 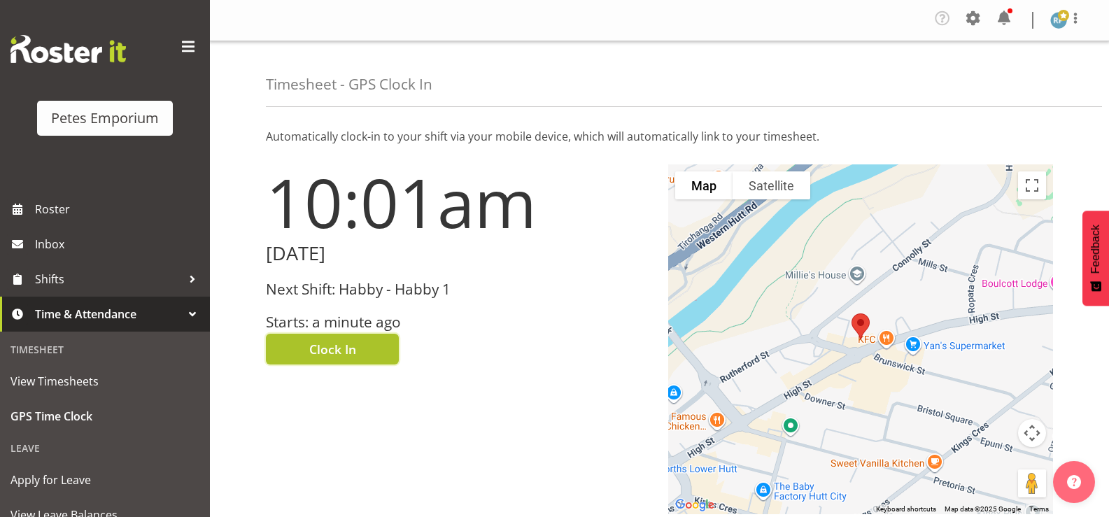 What do you see at coordinates (982, 509) in the screenshot?
I see `span: Map data ©2025 Google` at bounding box center [982, 509].